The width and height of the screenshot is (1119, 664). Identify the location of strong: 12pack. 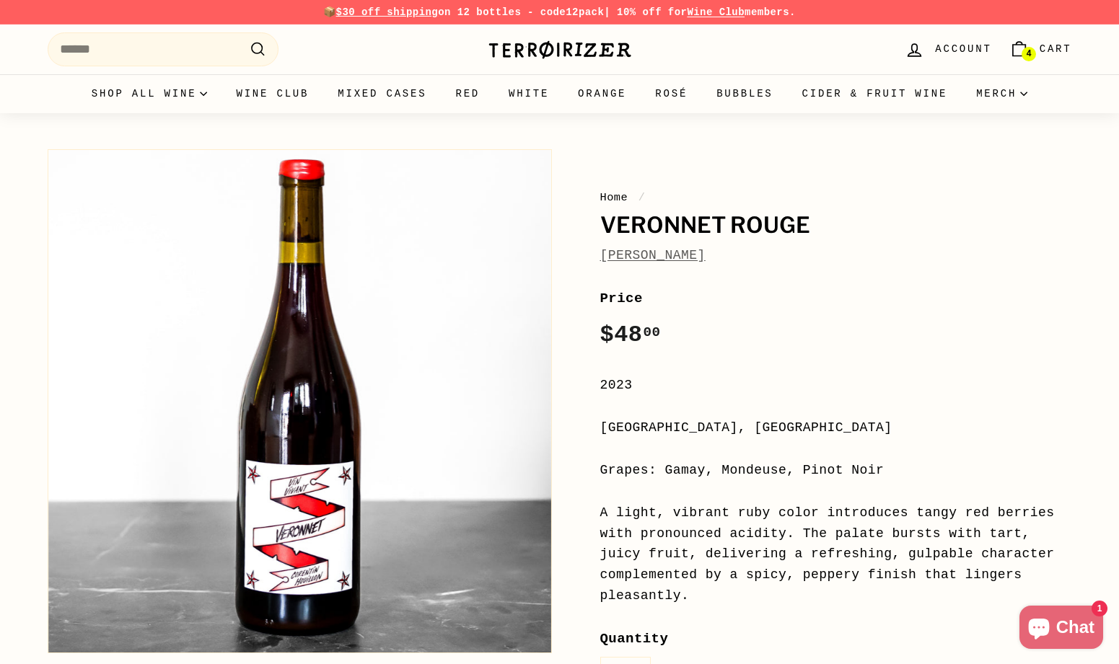
(584, 12).